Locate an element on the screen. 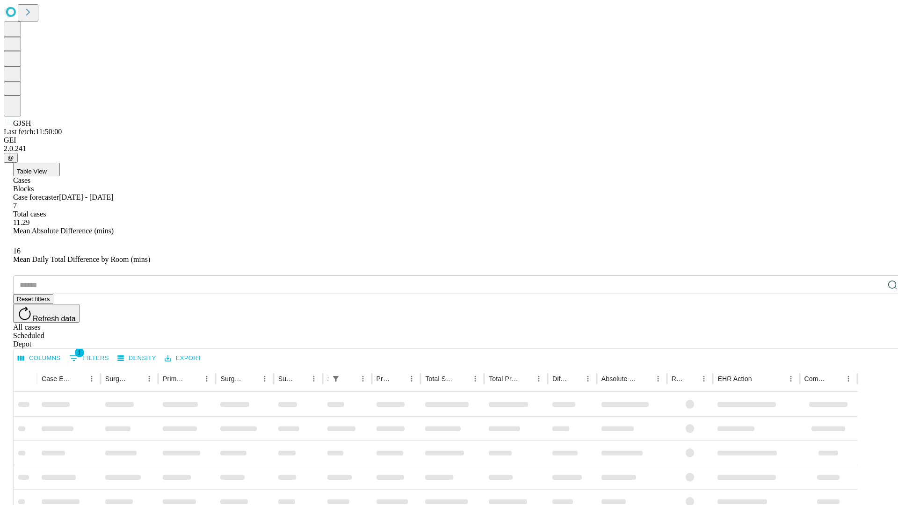 This screenshot has width=898, height=505. div: Surgery Date is located at coordinates (286, 379).